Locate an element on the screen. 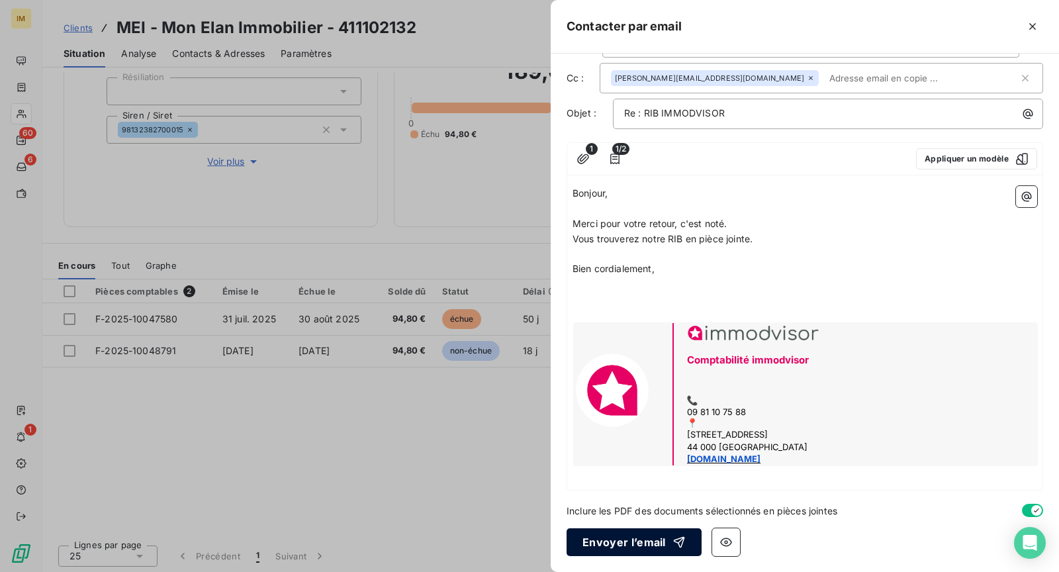 Image resolution: width=1059 pixels, height=572 pixels. input: Adresse email en copie ... is located at coordinates (901, 78).